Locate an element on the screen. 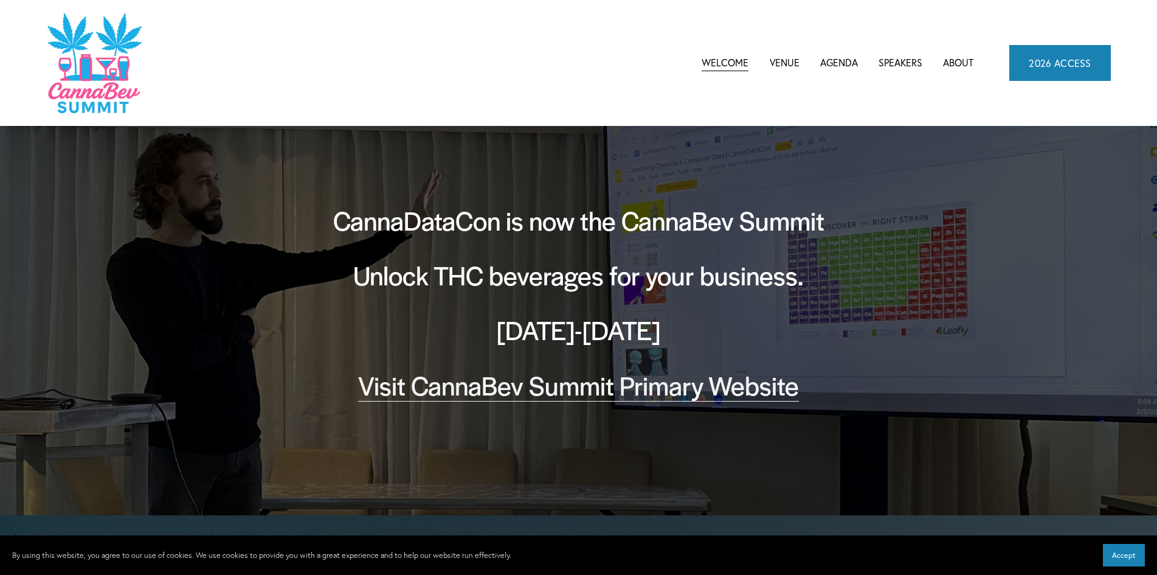 The width and height of the screenshot is (1157, 575). a: About is located at coordinates (958, 63).